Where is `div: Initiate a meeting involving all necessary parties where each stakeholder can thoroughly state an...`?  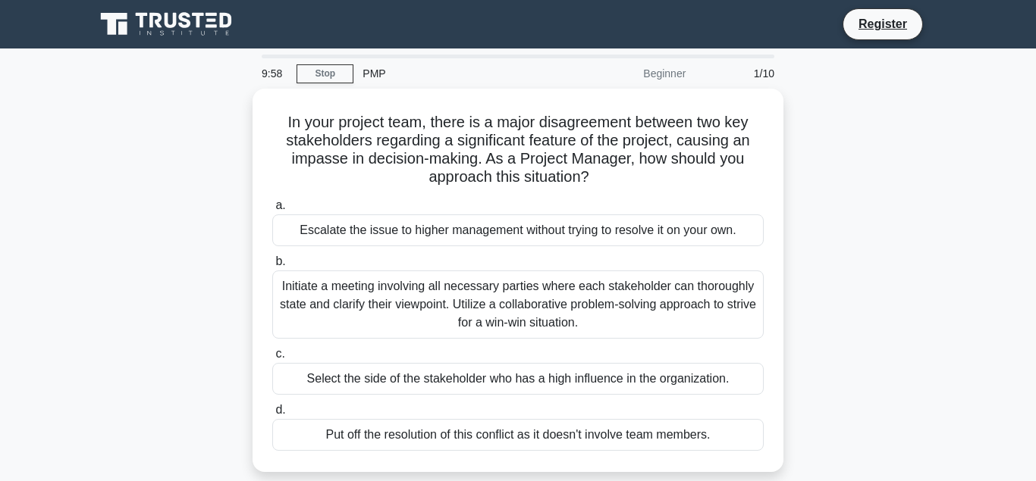
div: Initiate a meeting involving all necessary parties where each stakeholder can thoroughly state an... is located at coordinates (518, 305).